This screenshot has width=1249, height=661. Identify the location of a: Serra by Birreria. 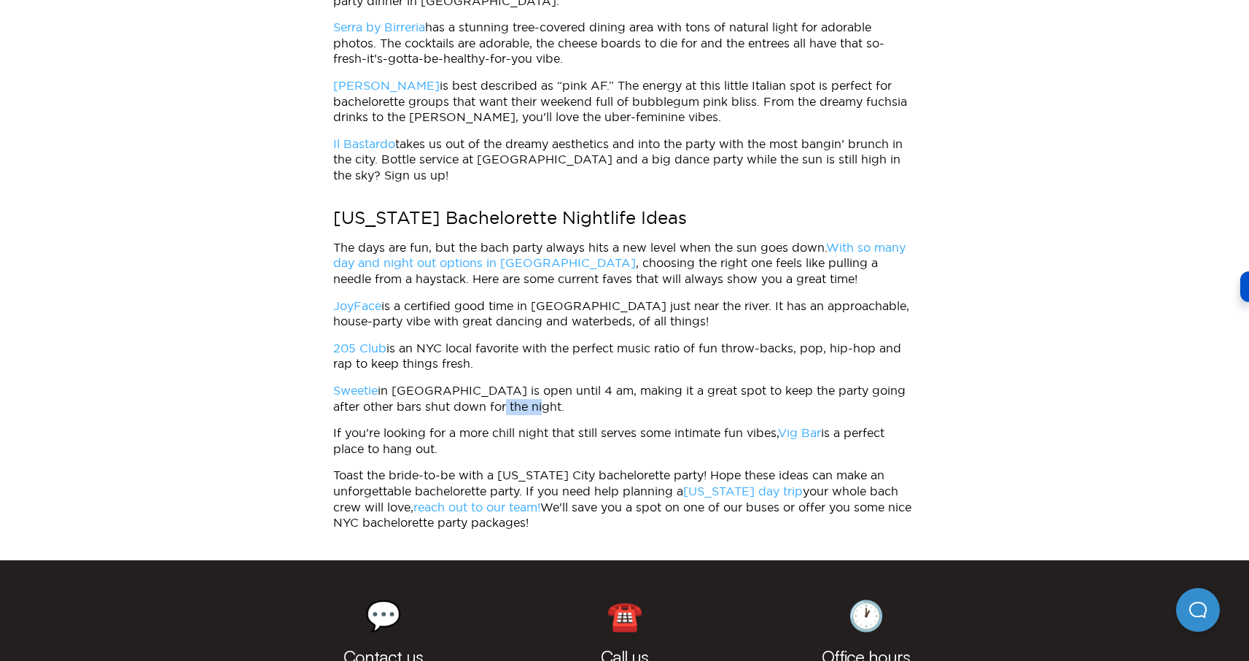
(379, 27).